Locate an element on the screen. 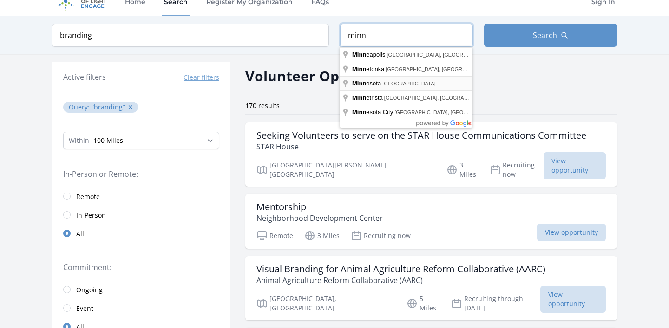 The height and width of the screenshot is (328, 669). a: Seeking Volunteers to serve on the STAR House Communications Committee STAR House [GEOGRAPHIC_DAT... is located at coordinates (431, 155).